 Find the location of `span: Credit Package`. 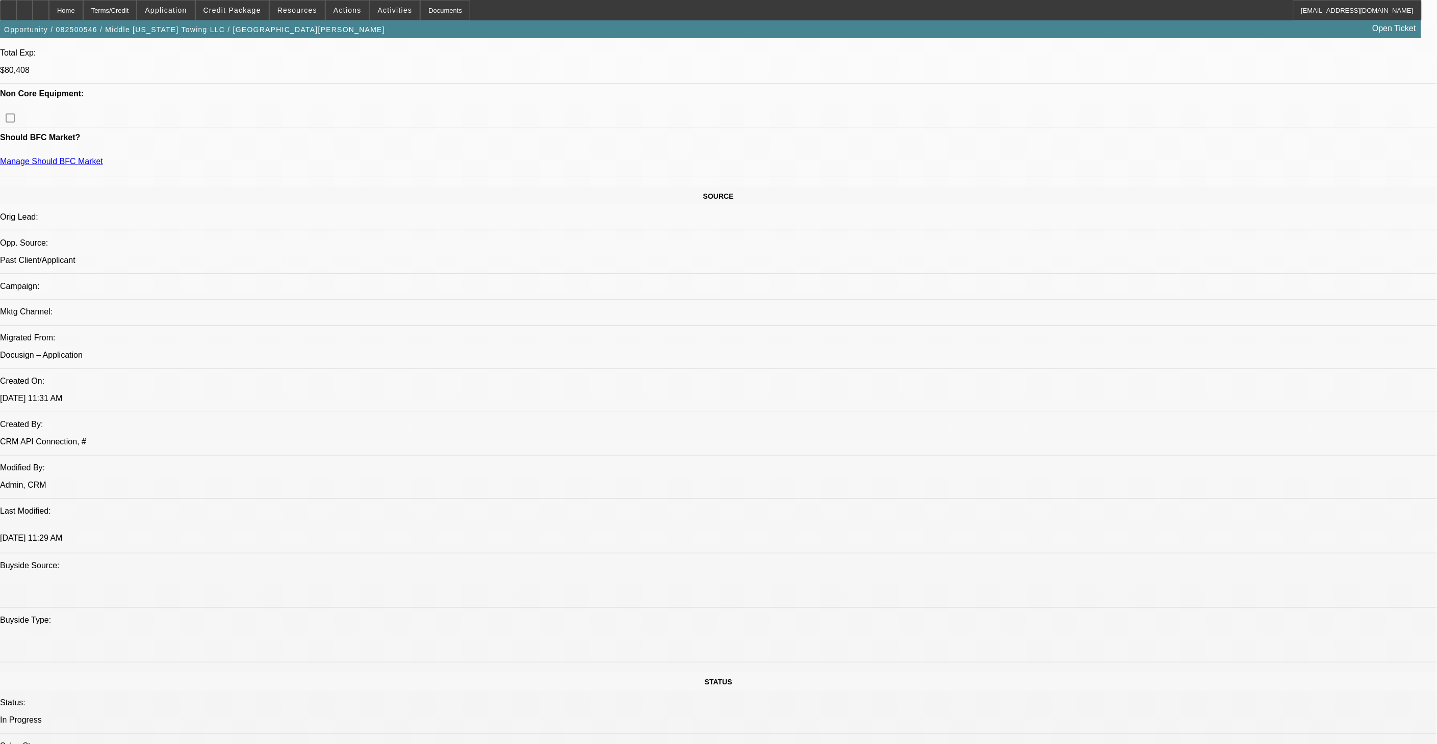

span: Credit Package is located at coordinates (232, 10).